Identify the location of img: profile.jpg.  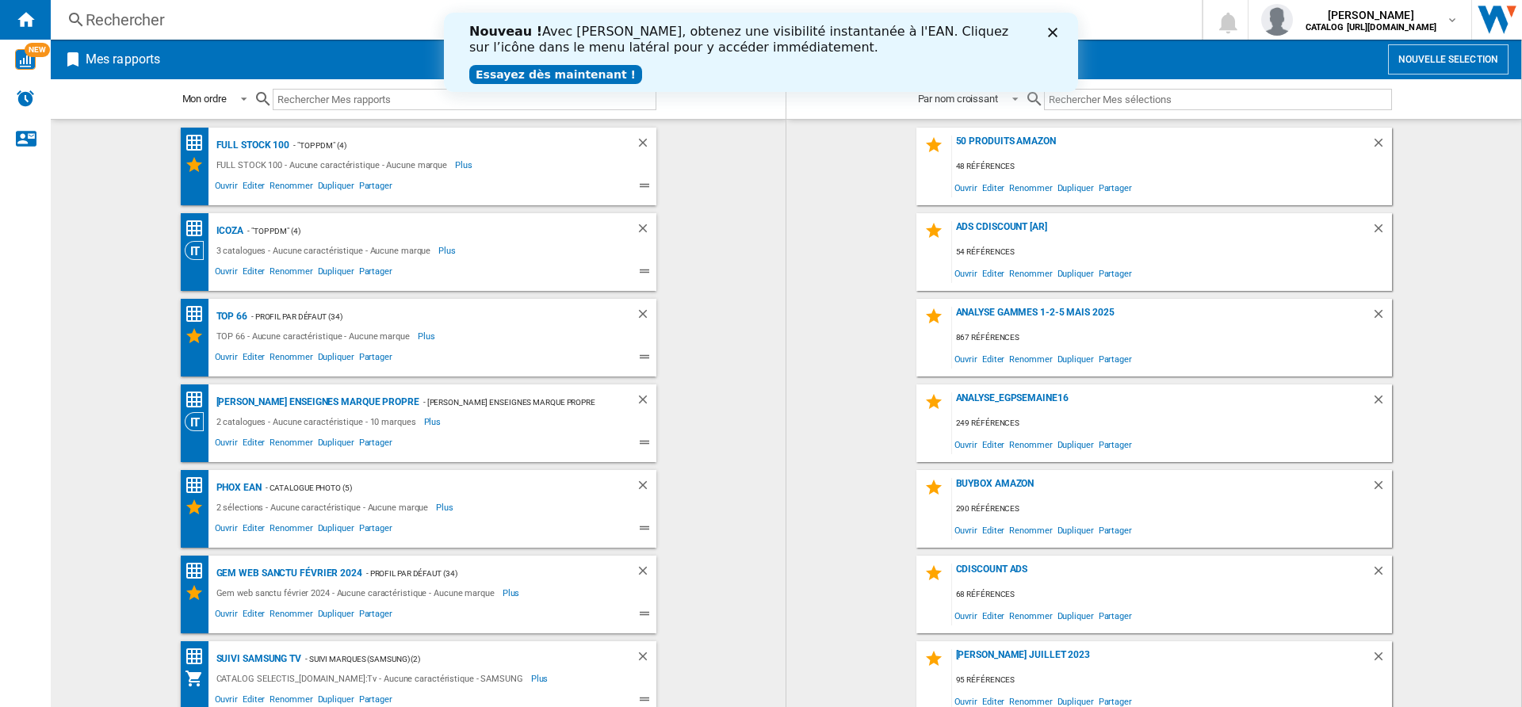
(1277, 20).